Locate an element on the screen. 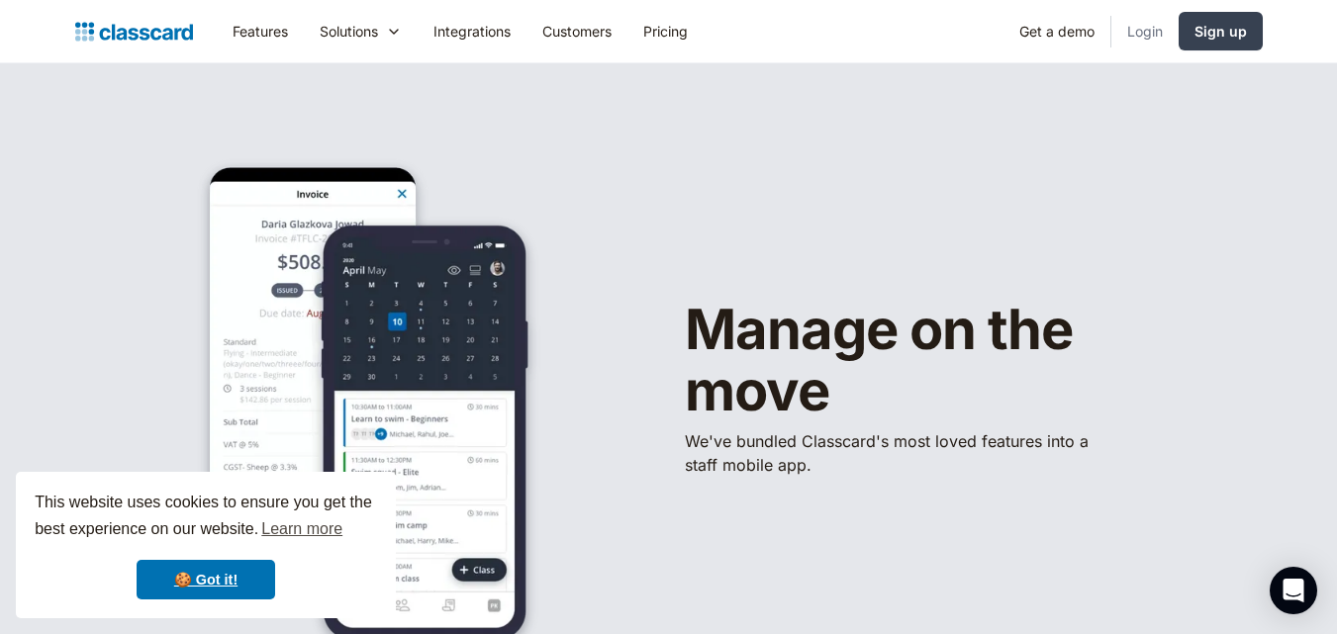 This screenshot has width=1337, height=634. div: Sign up is located at coordinates (1220, 31).